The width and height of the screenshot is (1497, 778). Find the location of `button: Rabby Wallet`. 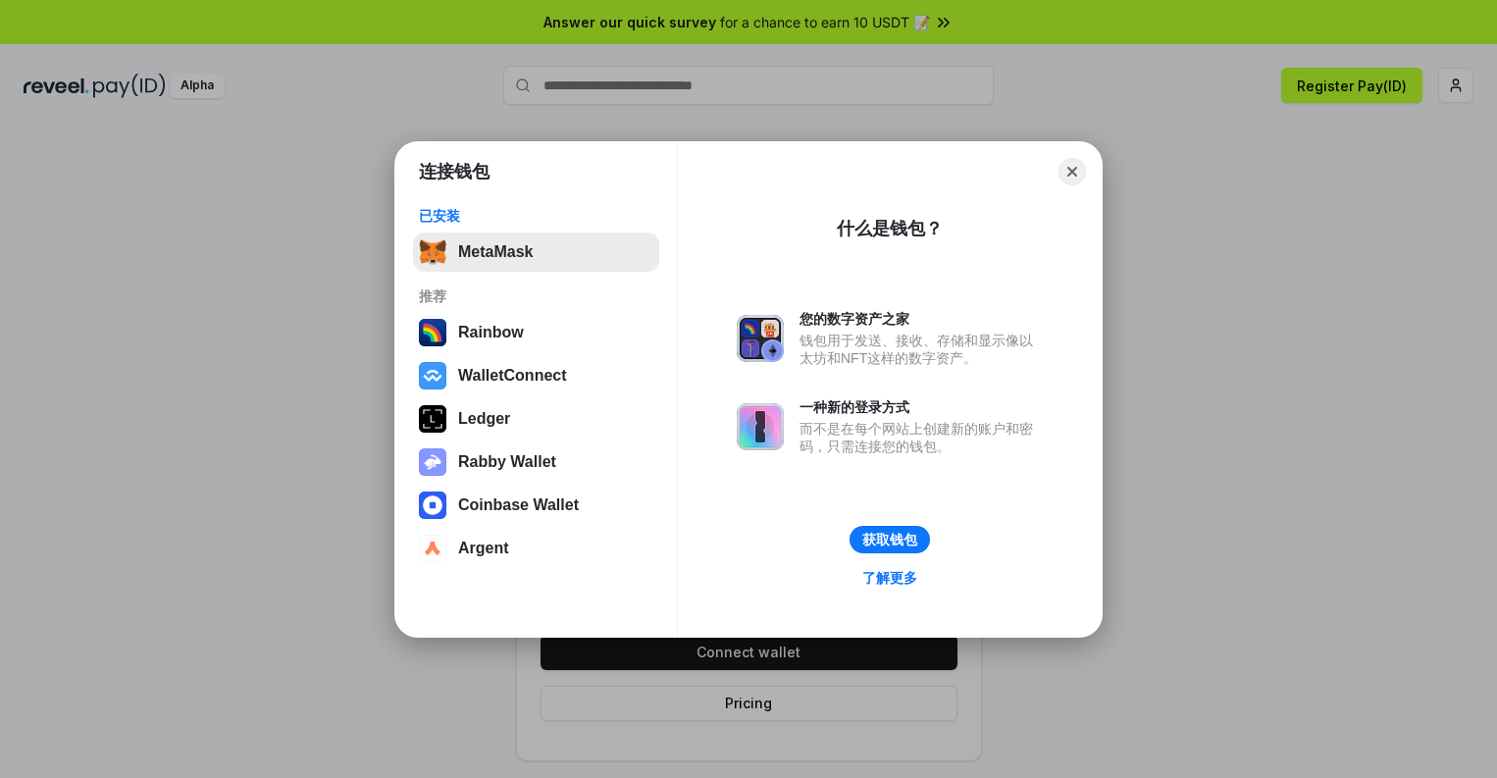

button: Rabby Wallet is located at coordinates (536, 462).